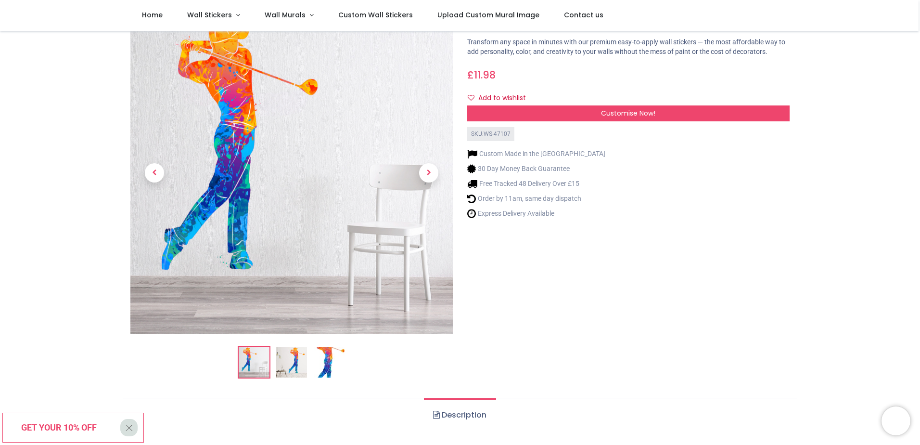 The height and width of the screenshot is (445, 920). I want to click on button: Add to wishlistAdd to wishlist, so click(500, 98).